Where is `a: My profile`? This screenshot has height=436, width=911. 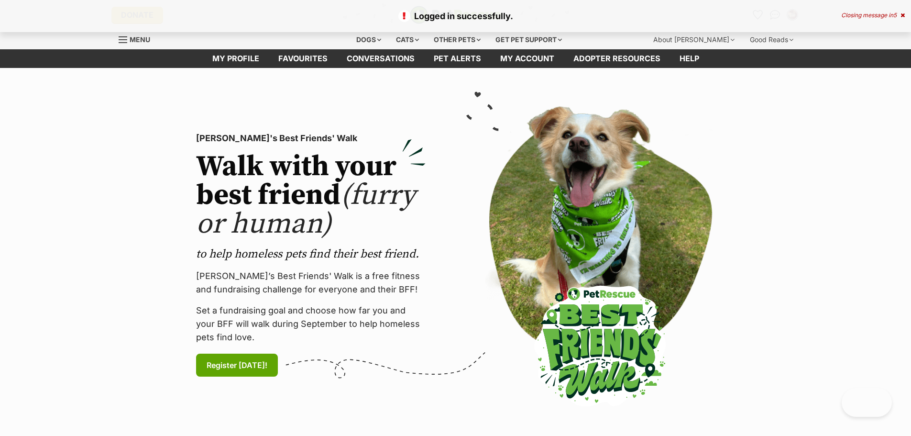 a: My profile is located at coordinates (236, 58).